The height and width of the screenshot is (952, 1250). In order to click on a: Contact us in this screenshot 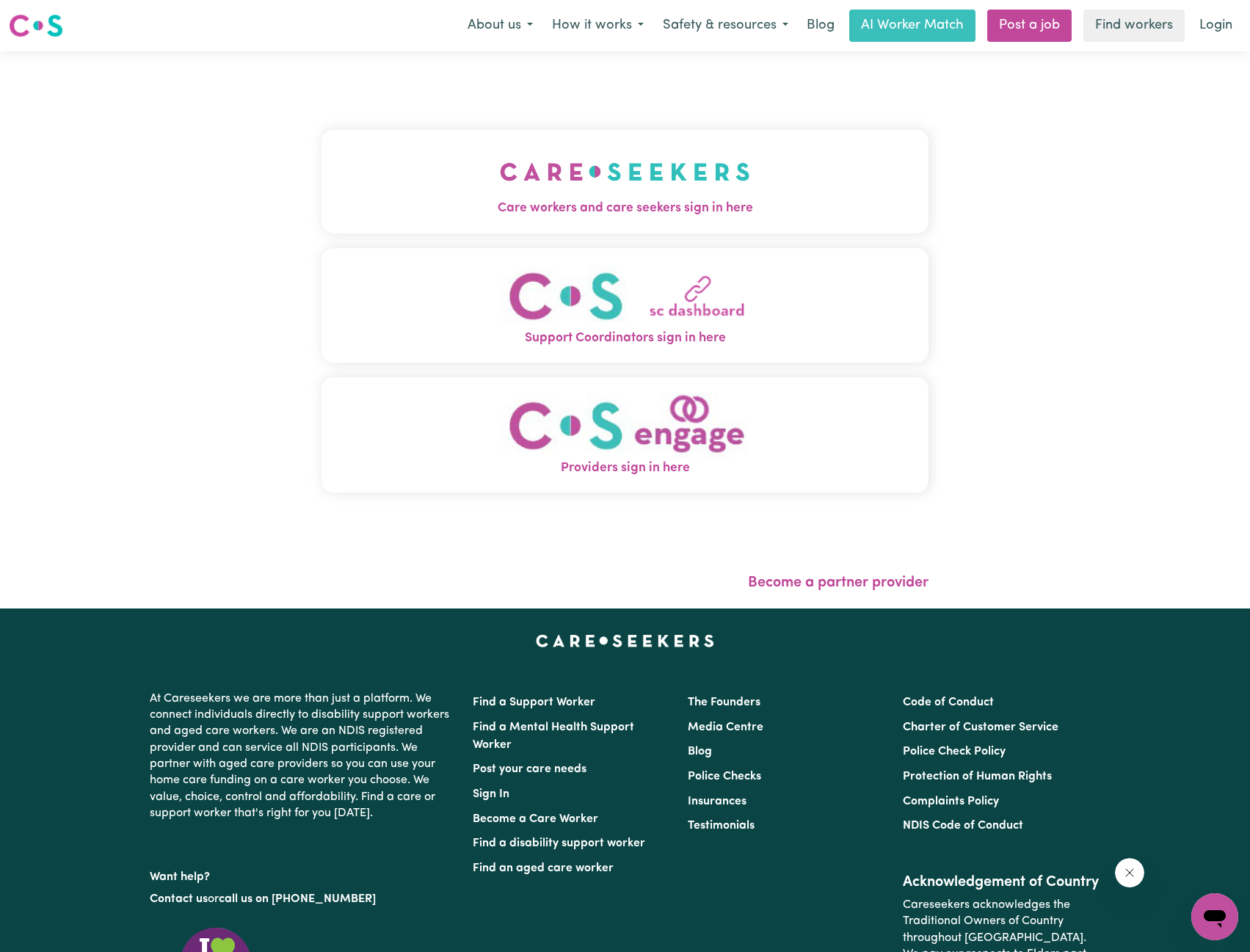, I will do `click(179, 900)`.